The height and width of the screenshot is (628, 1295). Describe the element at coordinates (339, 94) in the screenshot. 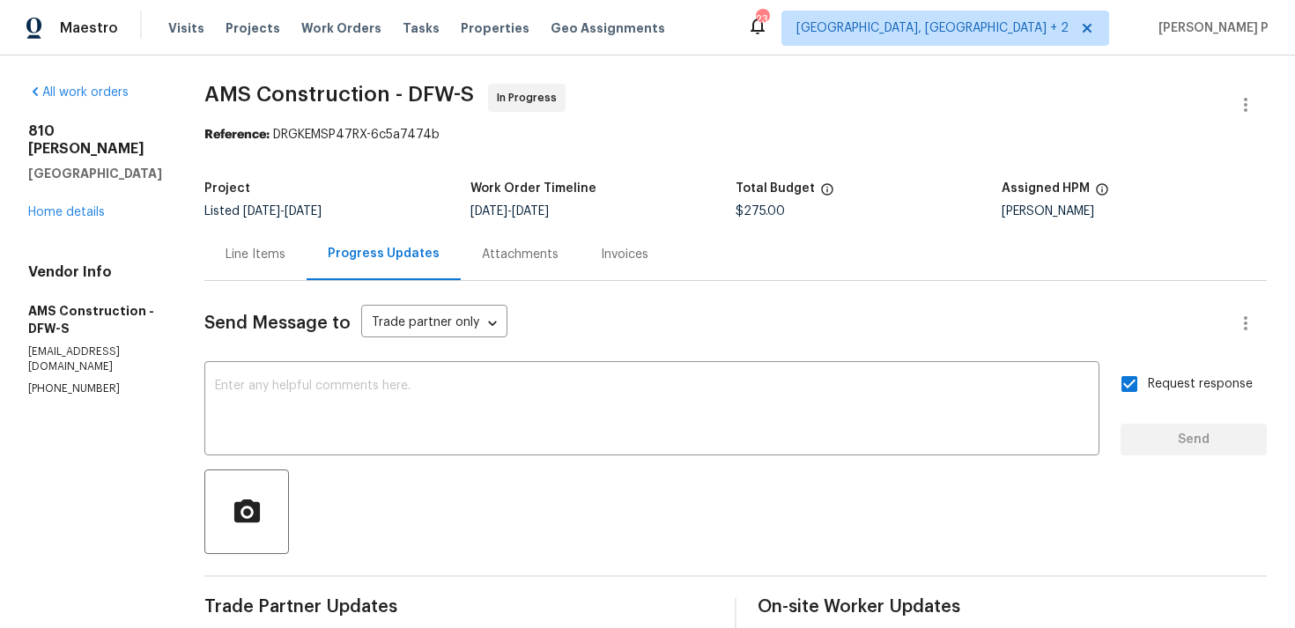

I see `span: AMS Construction - DFW-S` at that location.